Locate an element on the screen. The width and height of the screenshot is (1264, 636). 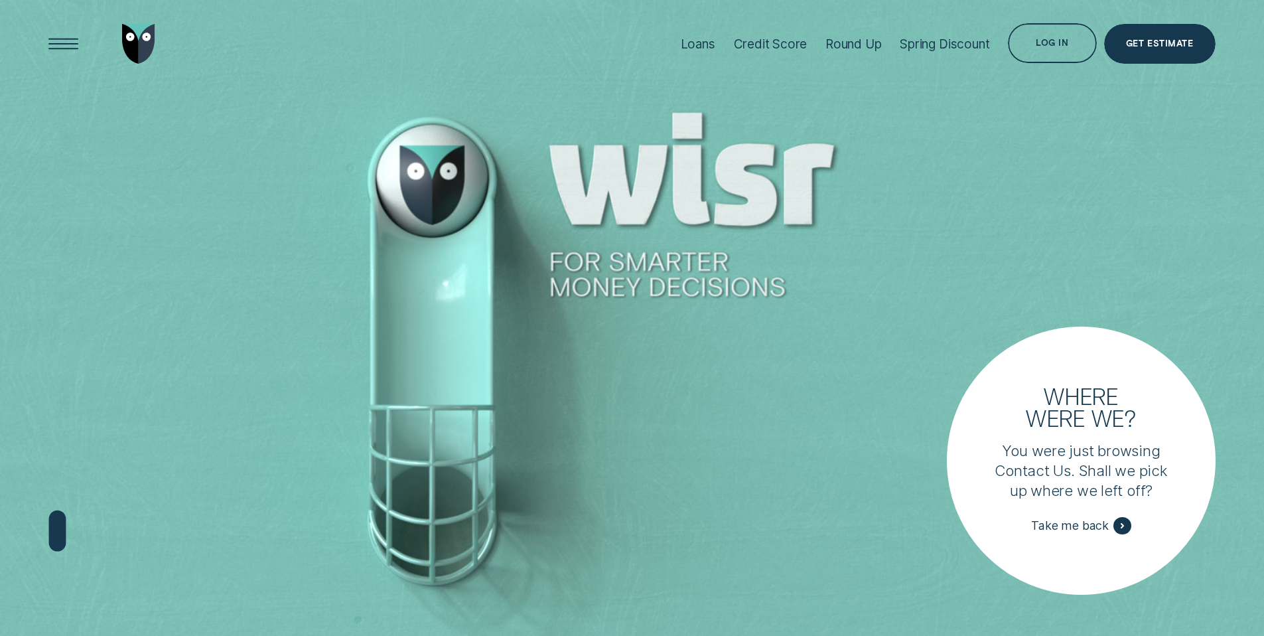
h3: Where were we? is located at coordinates (1082, 407).